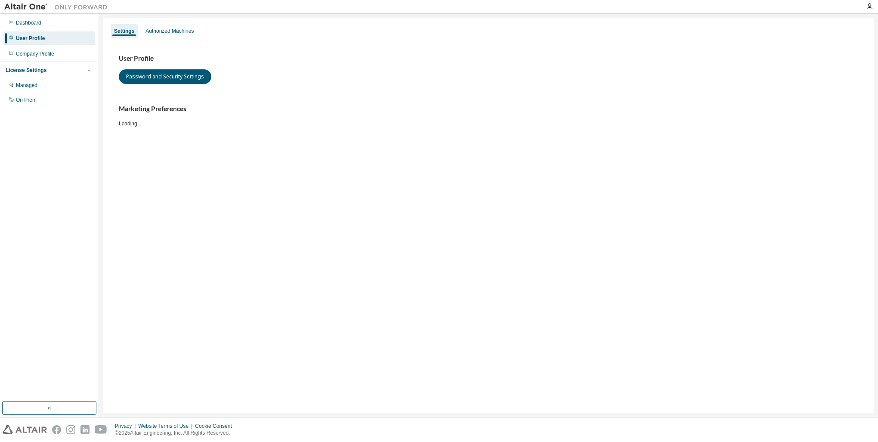 The height and width of the screenshot is (442, 878). I want to click on button: Password and Security Settings, so click(165, 77).